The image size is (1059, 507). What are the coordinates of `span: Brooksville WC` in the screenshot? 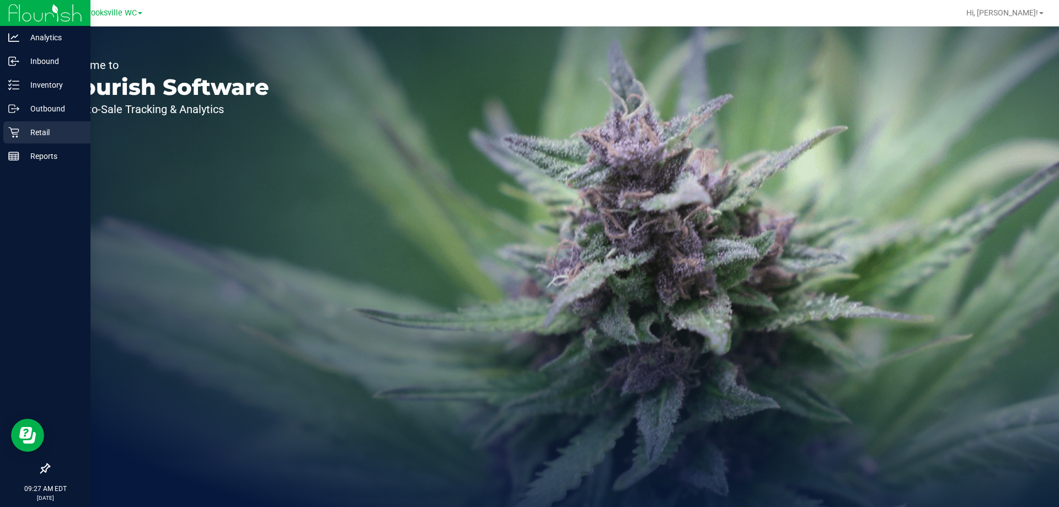 It's located at (110, 13).